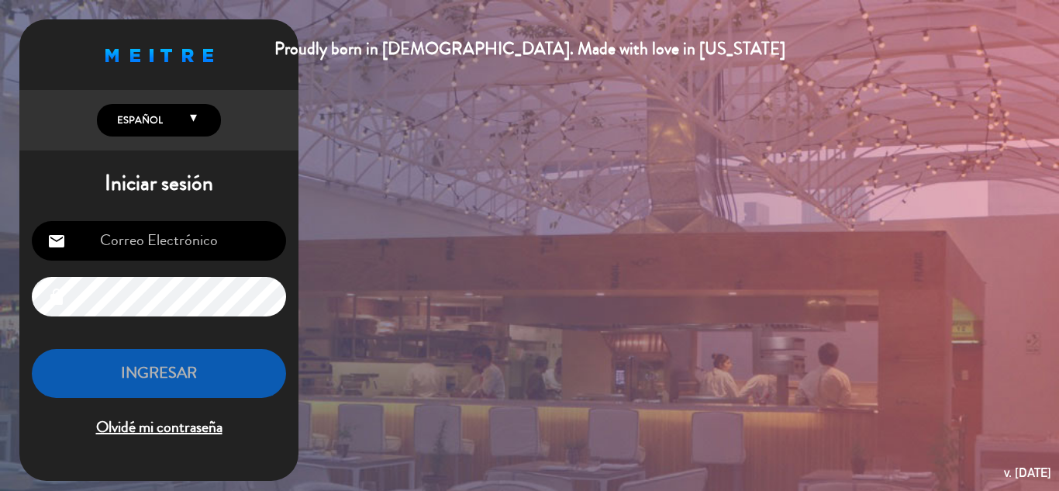 The height and width of the screenshot is (491, 1059). I want to click on i: email, so click(57, 241).